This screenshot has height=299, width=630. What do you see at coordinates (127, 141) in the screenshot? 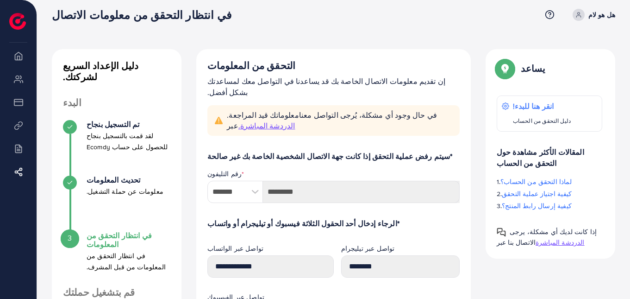
I see `font: لقد قمت بالتسجيل بنجاح للحصول على حساب Ecomdy` at bounding box center [127, 141].